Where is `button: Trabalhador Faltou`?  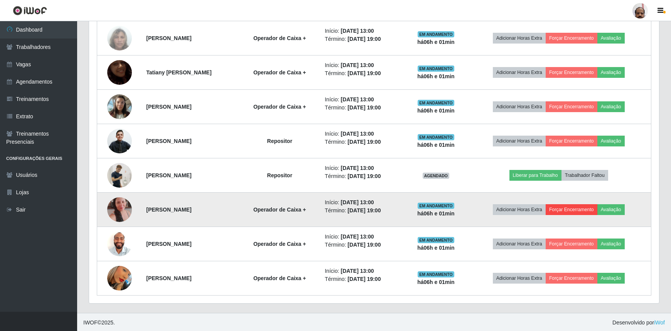
button: Trabalhador Faltou is located at coordinates (584, 175).